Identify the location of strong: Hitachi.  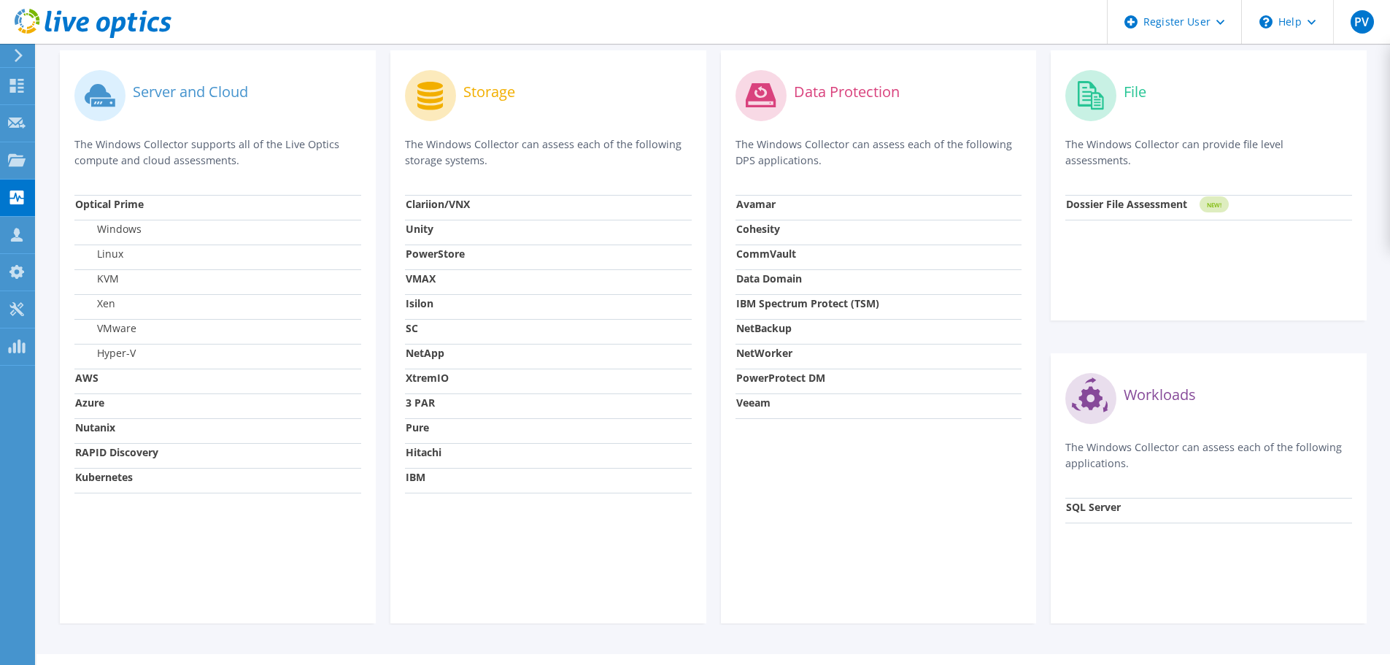
(423, 452).